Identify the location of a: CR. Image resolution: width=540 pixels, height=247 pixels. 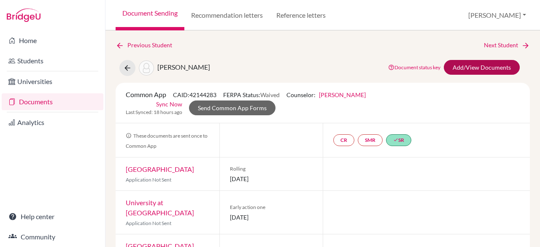
(344, 140).